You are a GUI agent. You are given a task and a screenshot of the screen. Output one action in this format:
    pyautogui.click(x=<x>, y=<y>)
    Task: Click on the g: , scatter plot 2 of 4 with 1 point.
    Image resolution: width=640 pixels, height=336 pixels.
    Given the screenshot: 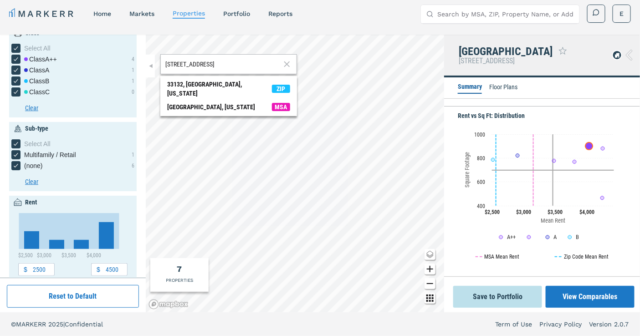 What is the action you would take?
    pyautogui.click(x=554, y=161)
    